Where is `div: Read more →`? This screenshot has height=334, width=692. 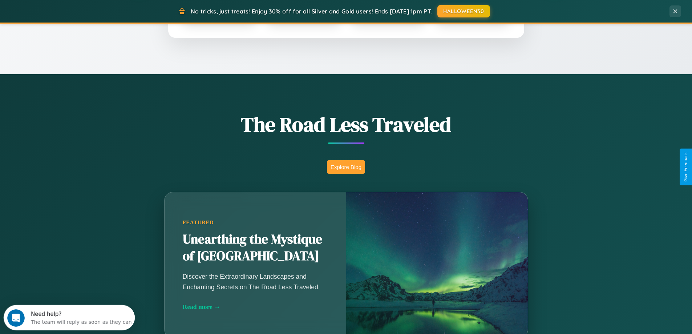 div: Read more → is located at coordinates (255, 307).